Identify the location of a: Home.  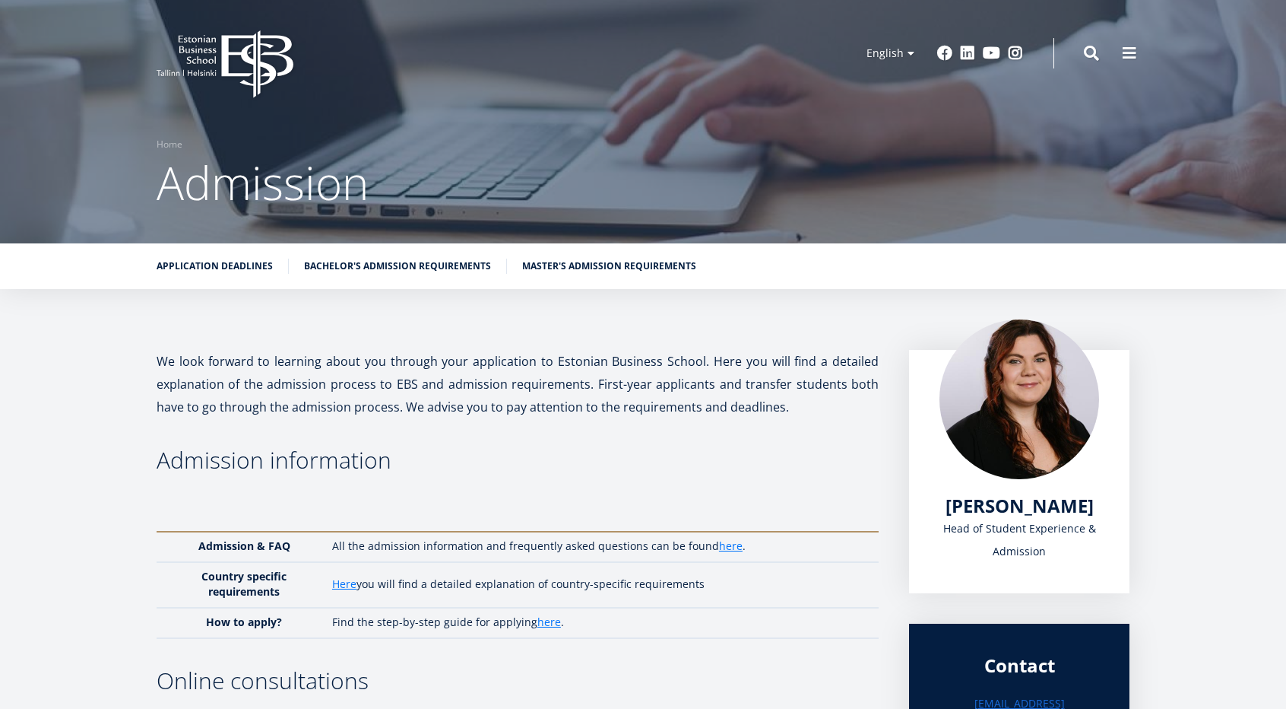
(170, 144).